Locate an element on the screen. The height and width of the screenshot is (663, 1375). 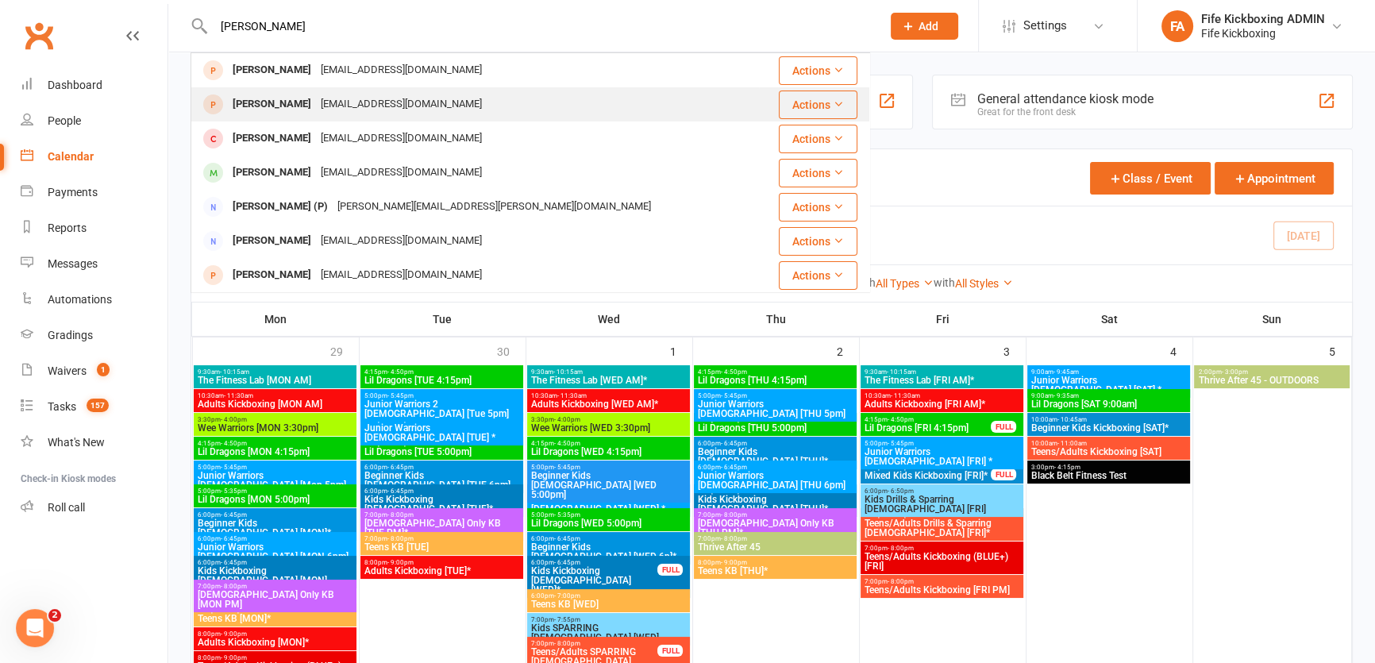
span: Wee Warriors [WED 3:30pm] is located at coordinates (608, 428).